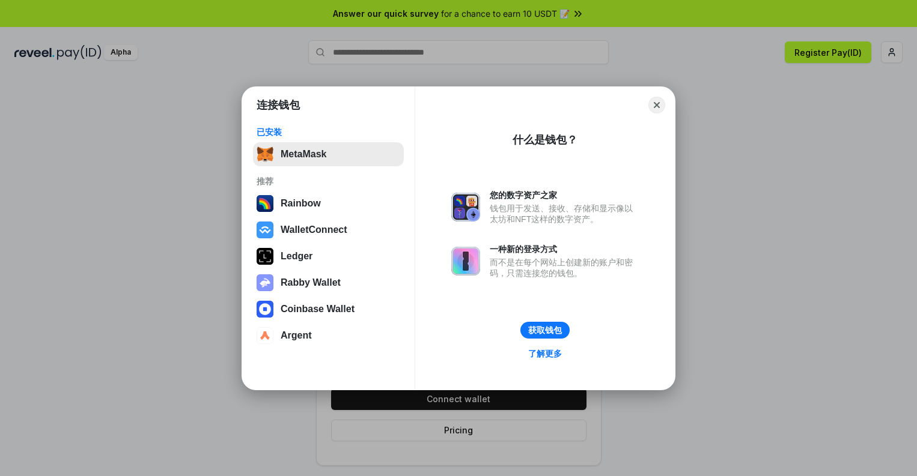 This screenshot has height=476, width=917. What do you see at coordinates (328, 257) in the screenshot?
I see `button: Ledger` at bounding box center [328, 257].